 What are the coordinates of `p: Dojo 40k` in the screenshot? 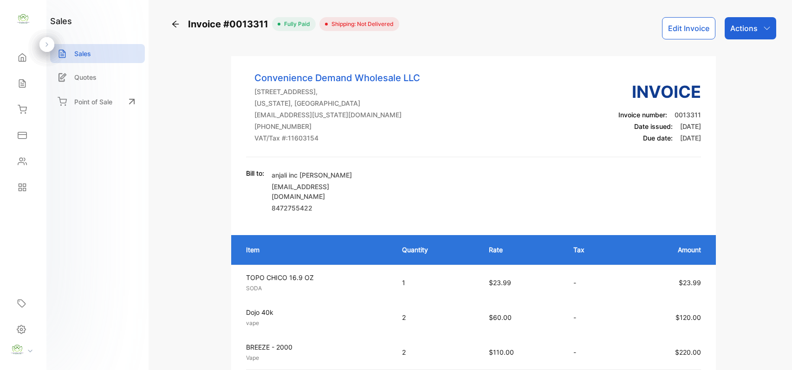 It's located at (316, 312).